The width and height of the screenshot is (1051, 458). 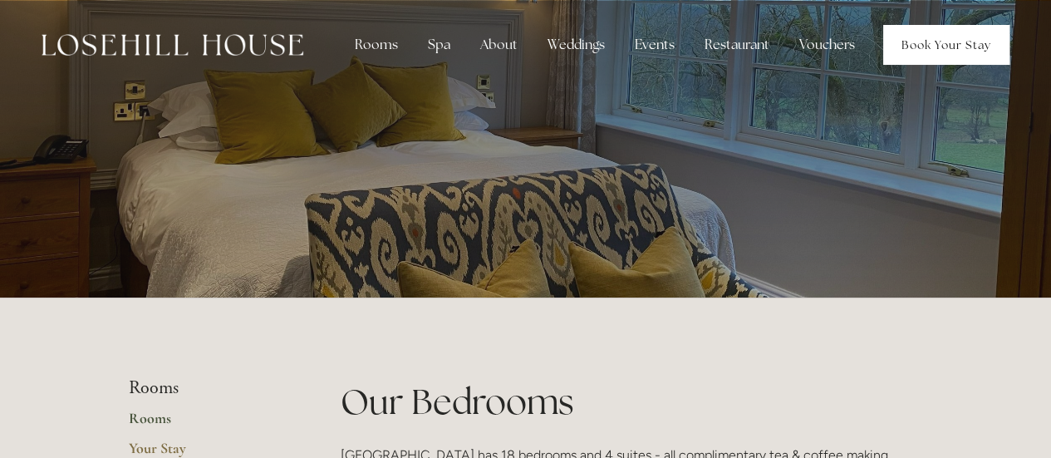 What do you see at coordinates (208, 424) in the screenshot?
I see `a: Rooms` at bounding box center [208, 424].